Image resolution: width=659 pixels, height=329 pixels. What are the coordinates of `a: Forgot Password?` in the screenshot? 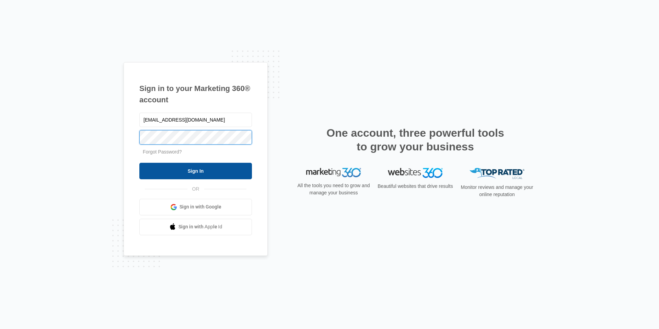 It's located at (162, 152).